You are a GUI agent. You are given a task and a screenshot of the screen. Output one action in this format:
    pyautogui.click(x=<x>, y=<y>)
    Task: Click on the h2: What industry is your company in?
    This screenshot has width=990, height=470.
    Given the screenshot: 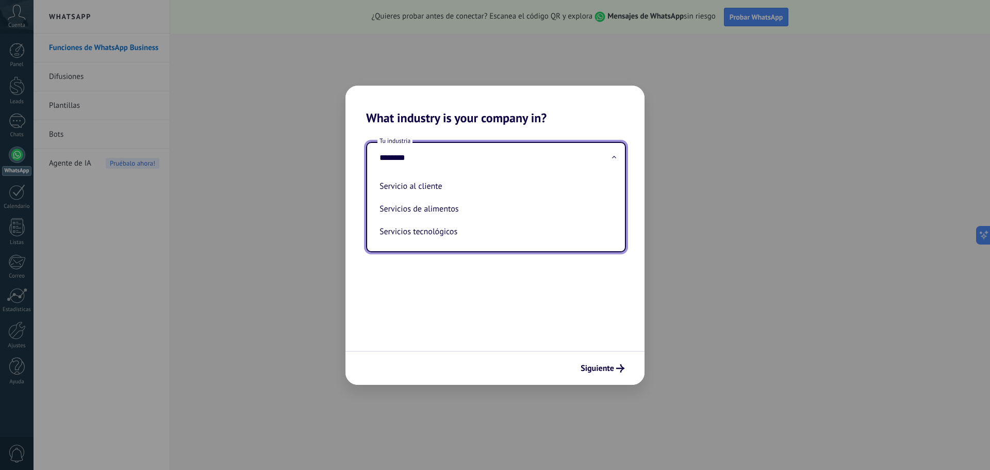 What is the action you would take?
    pyautogui.click(x=495, y=105)
    